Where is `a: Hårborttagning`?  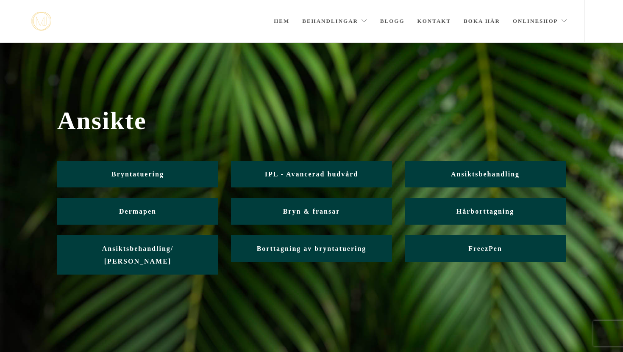
a: Hårborttagning is located at coordinates (485, 211).